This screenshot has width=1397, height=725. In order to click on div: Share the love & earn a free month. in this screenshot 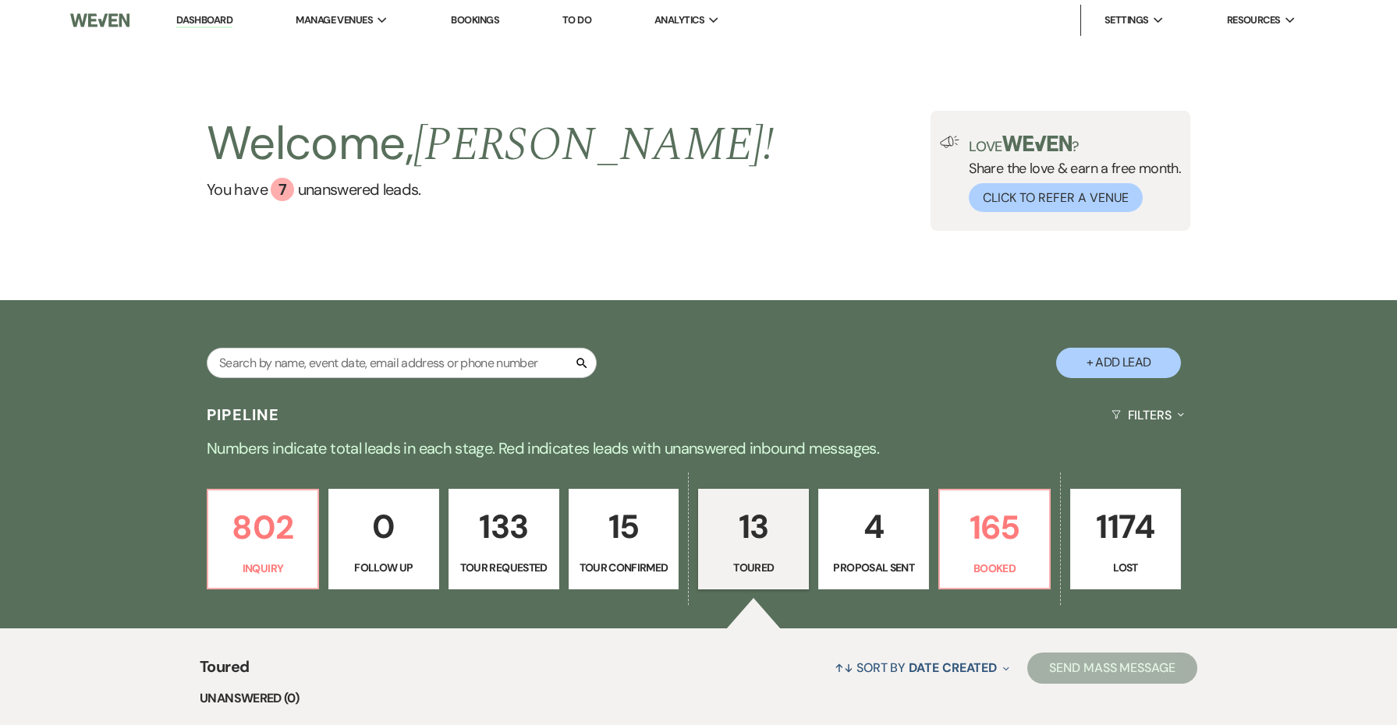, I will do `click(1070, 174)`.